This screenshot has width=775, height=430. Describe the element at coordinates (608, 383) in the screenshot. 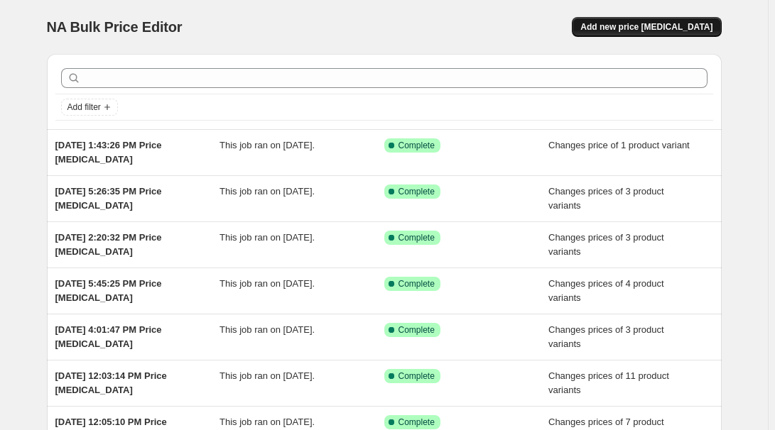

I see `span: Changes prices of 11 product variants` at that location.